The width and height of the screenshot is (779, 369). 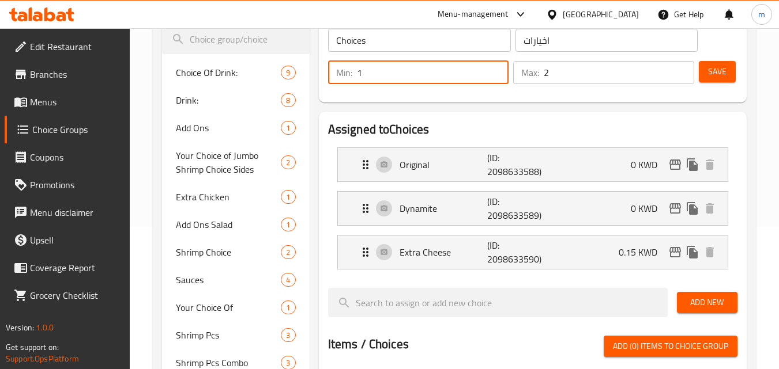 What do you see at coordinates (235, 163) in the screenshot?
I see `div: Your Choice of Jumbo Shrimp Choice Sides2` at bounding box center [235, 163].